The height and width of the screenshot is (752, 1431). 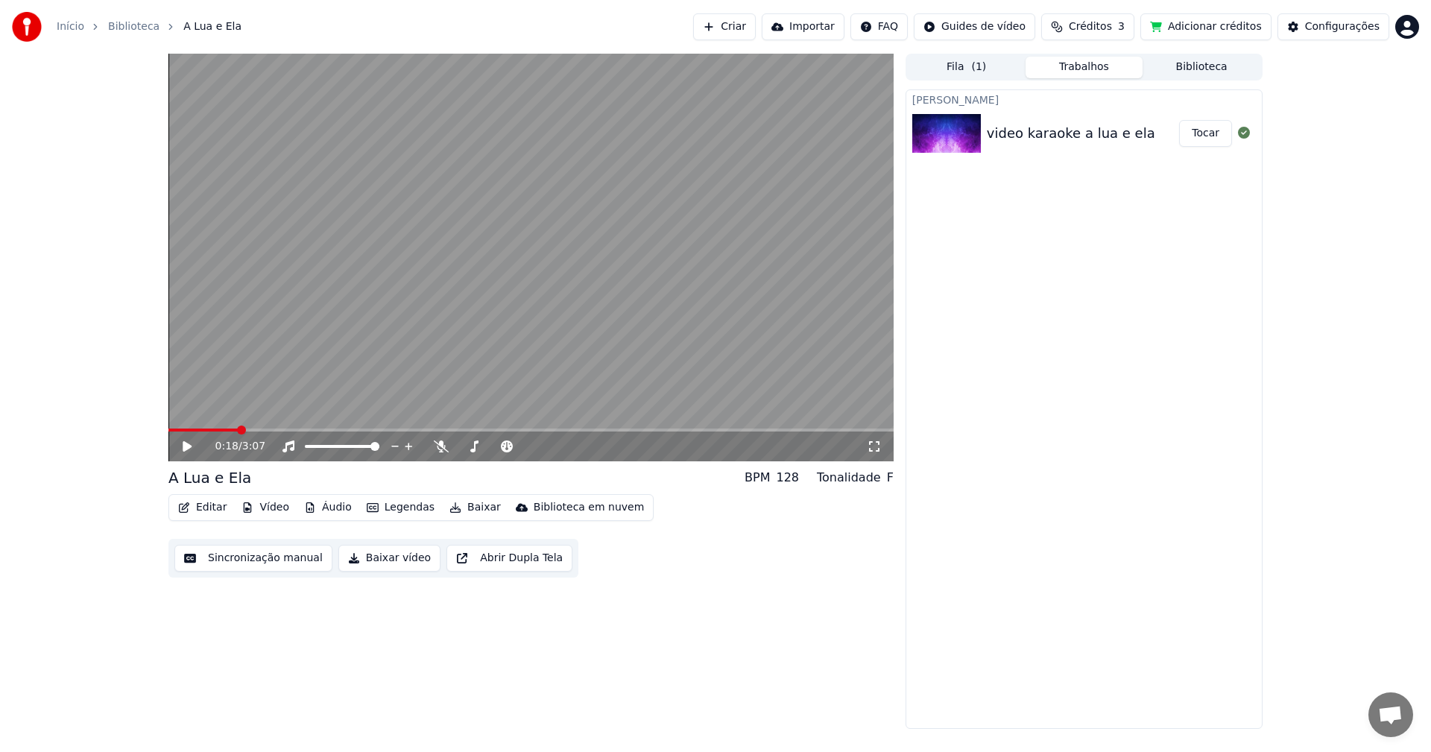 What do you see at coordinates (509, 558) in the screenshot?
I see `button: Abrir Dupla Tela` at bounding box center [509, 558].